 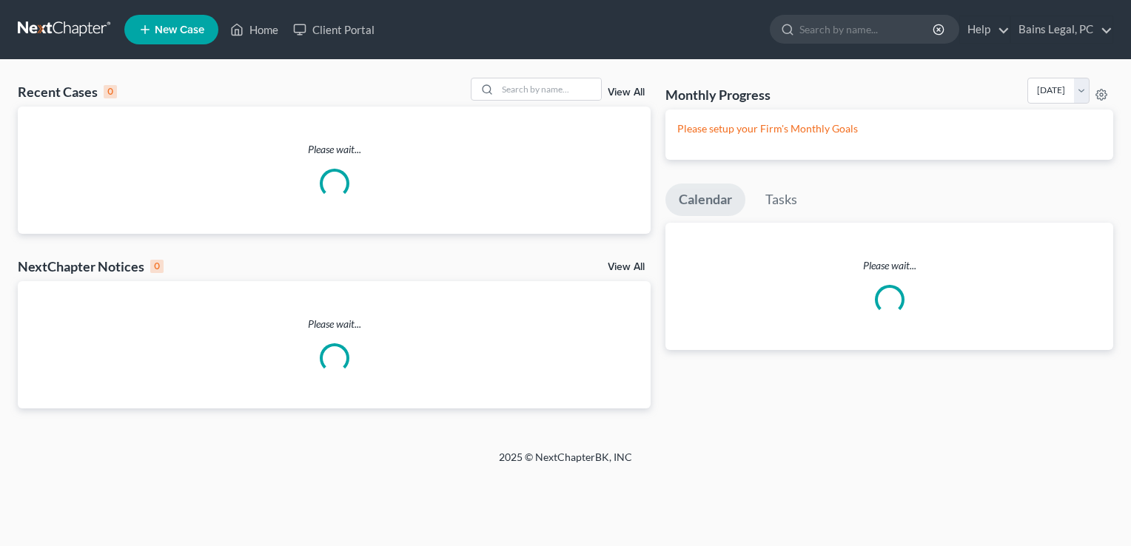 What do you see at coordinates (706, 200) in the screenshot?
I see `a: Calendar` at bounding box center [706, 200].